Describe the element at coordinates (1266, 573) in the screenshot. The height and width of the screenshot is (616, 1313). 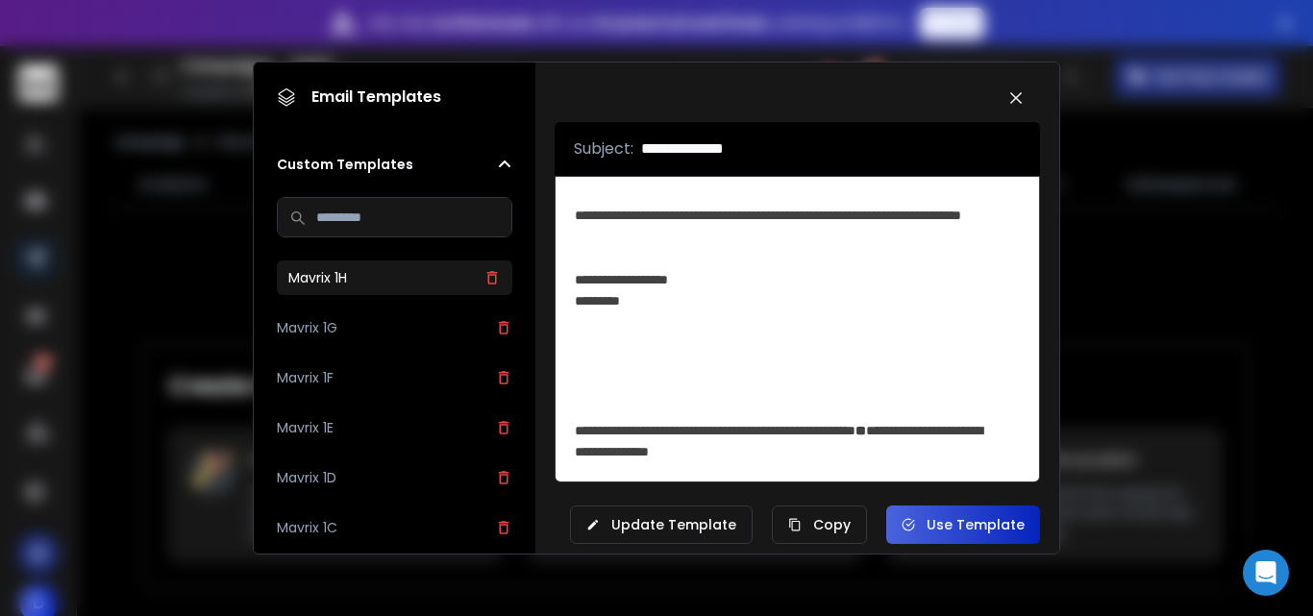
I see `div: Open Intercom Messenger` at that location.